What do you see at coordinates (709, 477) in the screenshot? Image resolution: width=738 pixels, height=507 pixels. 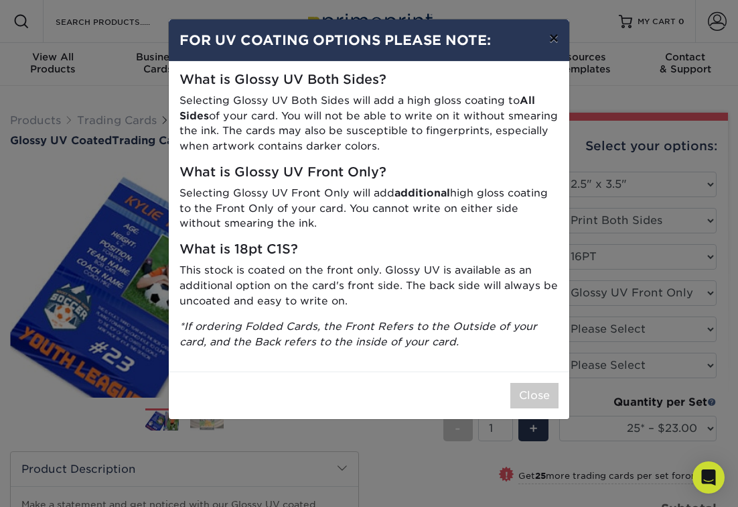 I see `div: Open Intercom Messenger` at bounding box center [709, 477].